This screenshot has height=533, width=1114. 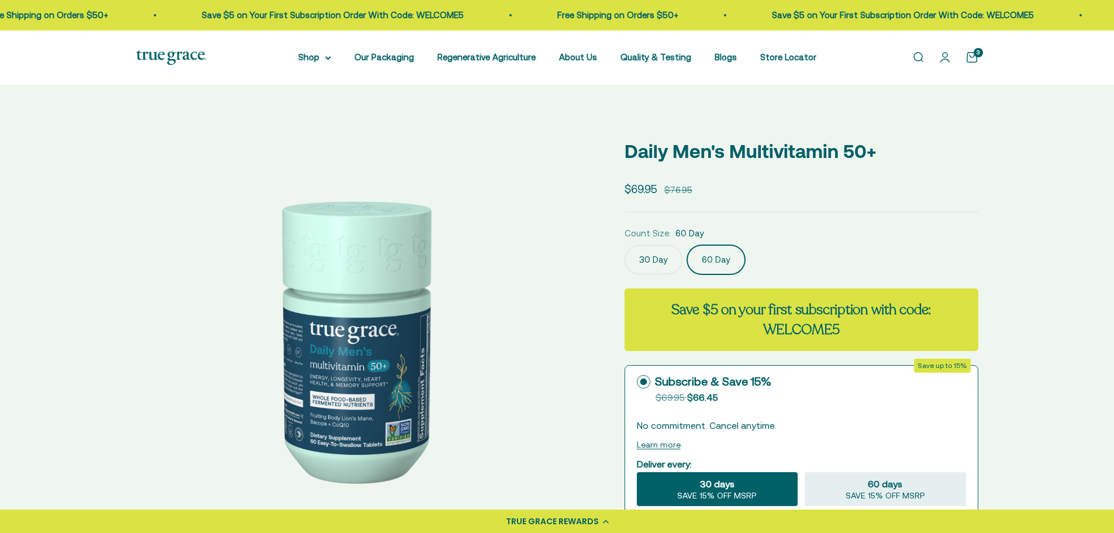 What do you see at coordinates (656, 57) in the screenshot?
I see `a: Quality & Testing` at bounding box center [656, 57].